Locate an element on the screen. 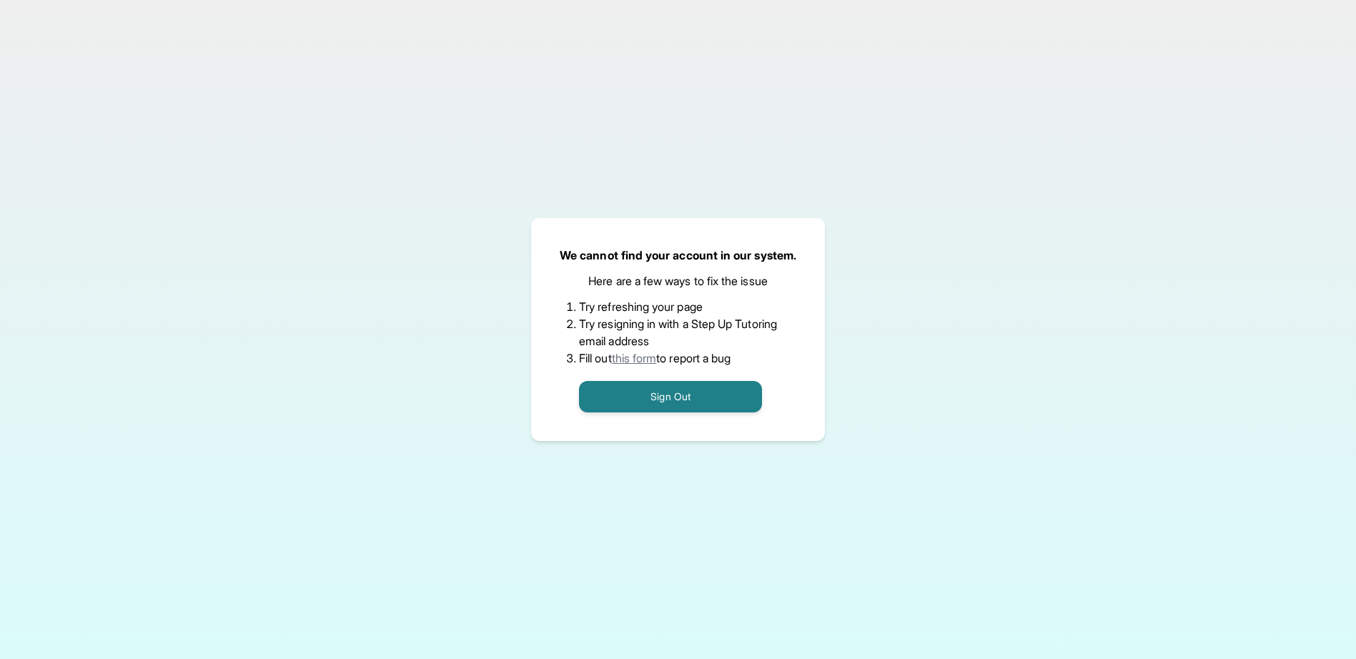 This screenshot has height=659, width=1356. li: Try resigning in with a Step Up Tutoring email address is located at coordinates (678, 332).